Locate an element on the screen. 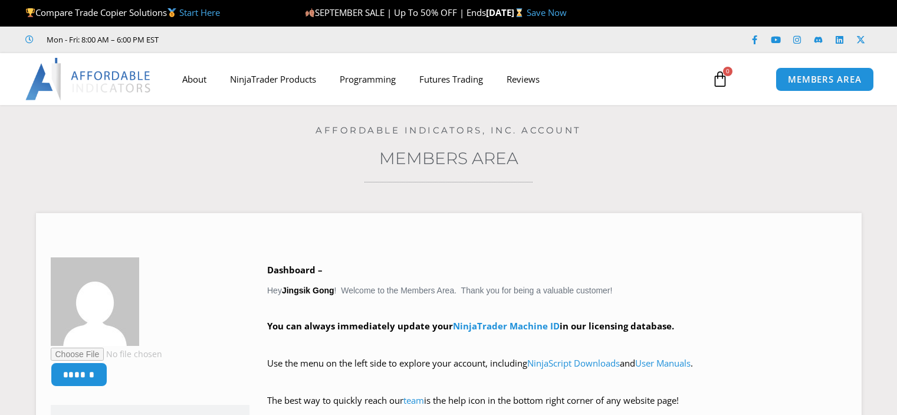 This screenshot has height=415, width=897. img: 3e961ded3c57598c38b75bad42f30339efeb9c3e633a926747af0a11817a7dee is located at coordinates (95, 301).